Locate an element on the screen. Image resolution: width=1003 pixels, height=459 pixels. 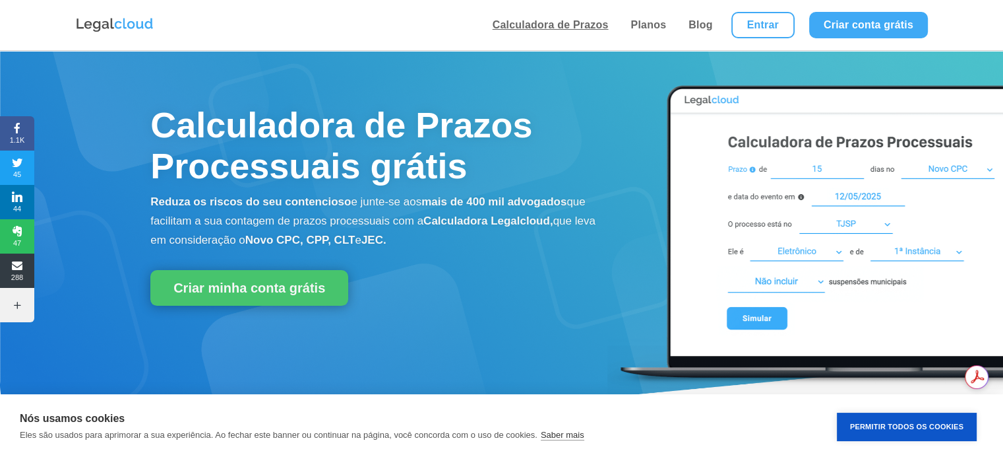
a: Criar minha conta grátis is located at coordinates (249, 288).